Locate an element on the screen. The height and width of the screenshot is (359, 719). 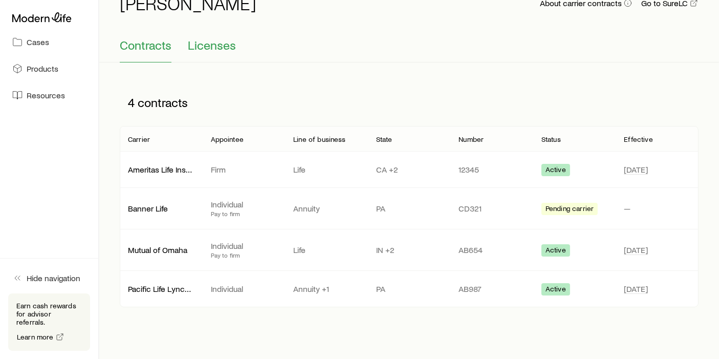
a: Cases is located at coordinates (49, 42).